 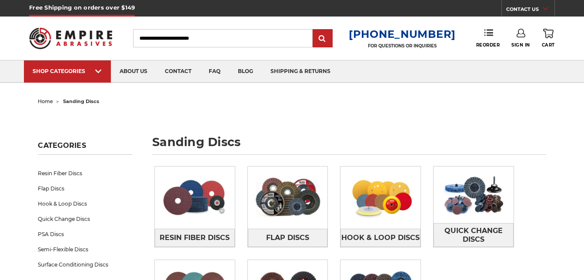 I want to click on a: shipping & returns, so click(x=300, y=71).